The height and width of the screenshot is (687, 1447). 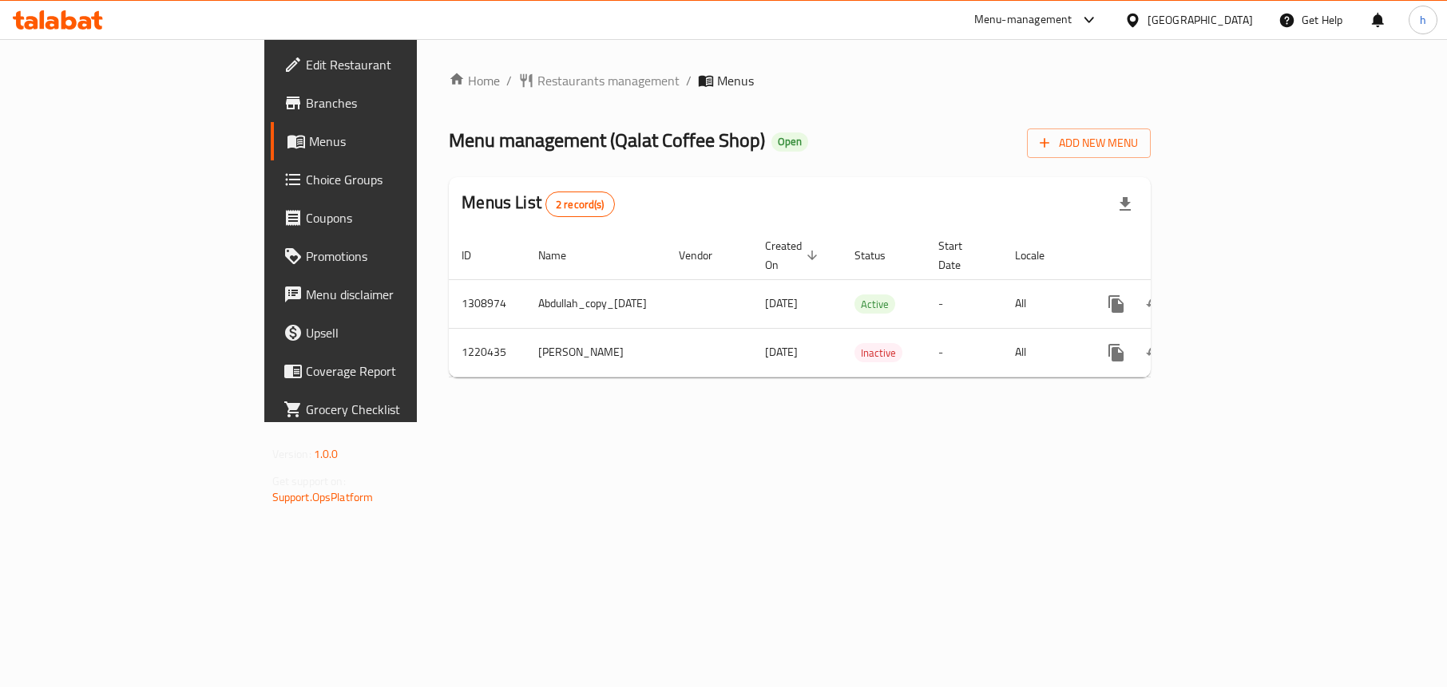 I want to click on a: Branches, so click(x=388, y=103).